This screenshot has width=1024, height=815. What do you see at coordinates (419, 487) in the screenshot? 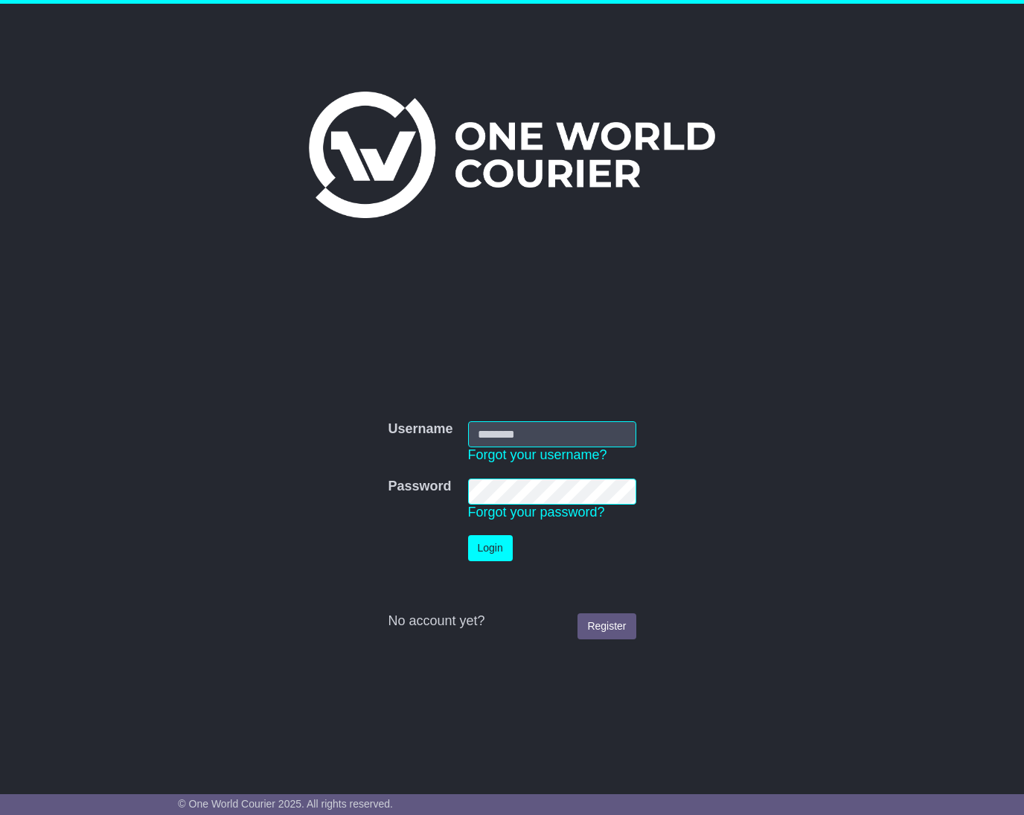
I see `label: Password` at bounding box center [419, 487].